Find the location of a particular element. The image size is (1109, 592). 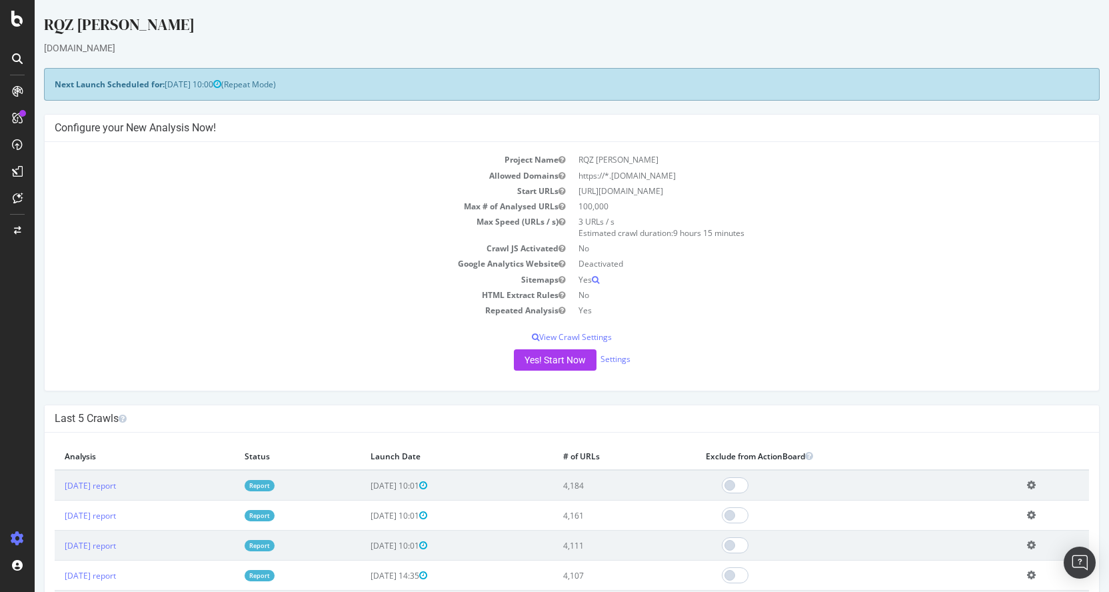

td: Max Speed (URLs / s) is located at coordinates (279, 227).